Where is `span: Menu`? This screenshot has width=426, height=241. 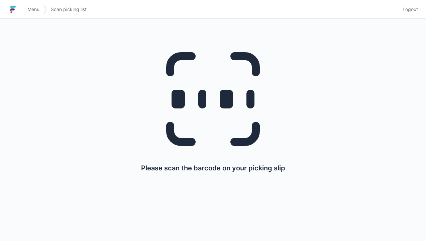 span: Menu is located at coordinates (33, 9).